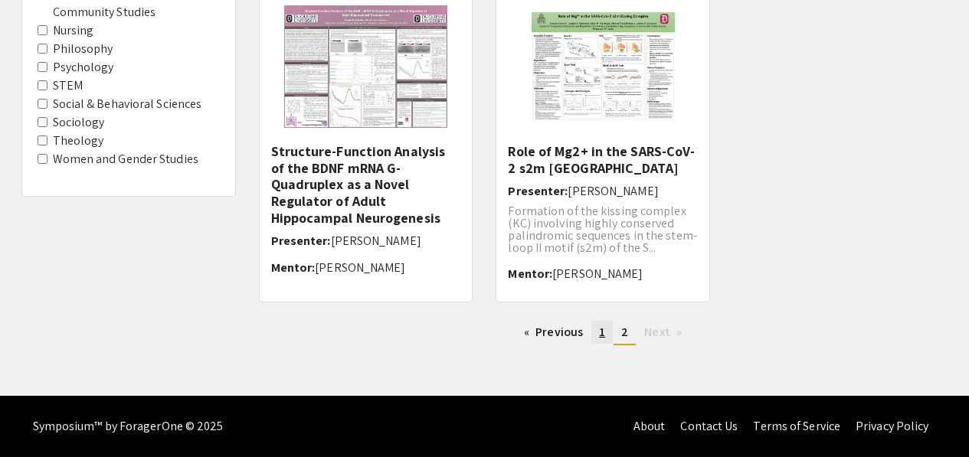 The height and width of the screenshot is (457, 969). Describe the element at coordinates (74, 31) in the screenshot. I see `label: Nursing` at that location.